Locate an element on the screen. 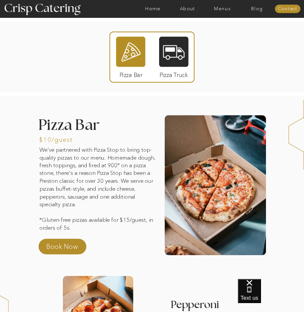 Image resolution: width=304 pixels, height=312 pixels. a: Contact is located at coordinates (287, 9).